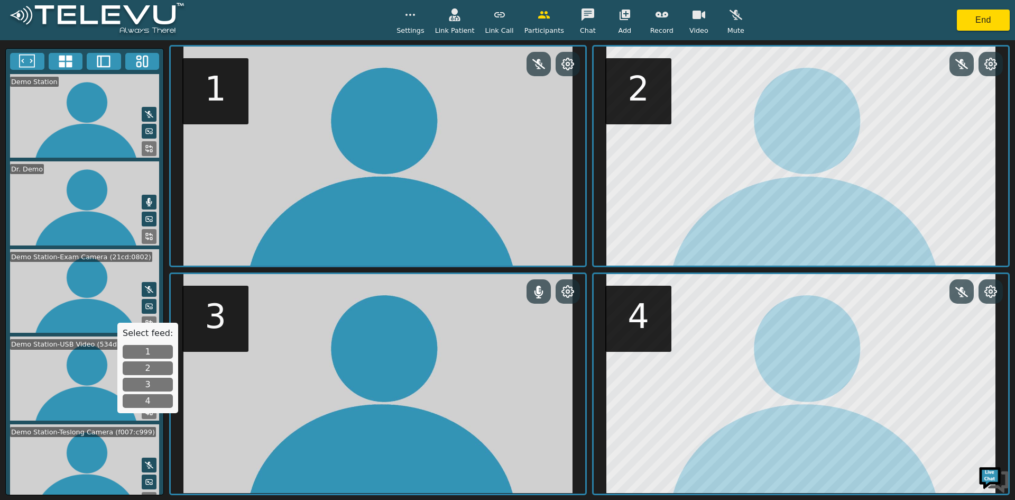  I want to click on div: Demo Station-Teslong Camera (f007:c999), so click(83, 431).